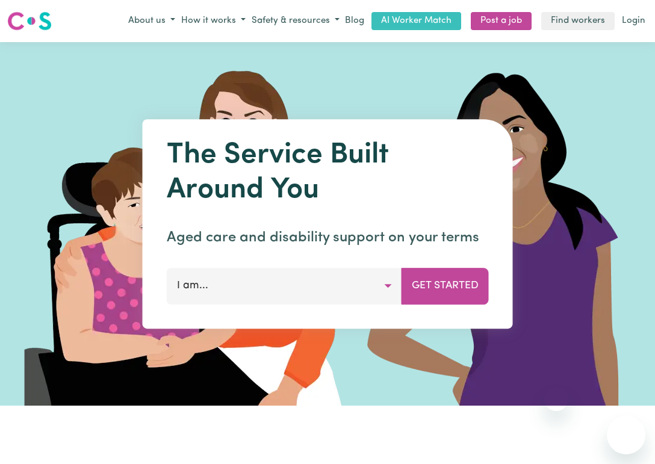 Image resolution: width=655 pixels, height=464 pixels. What do you see at coordinates (416, 21) in the screenshot?
I see `a: AI Worker Match` at bounding box center [416, 21].